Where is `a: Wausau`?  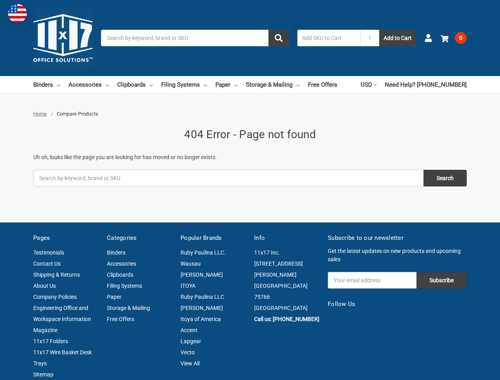 a: Wausau is located at coordinates (191, 264).